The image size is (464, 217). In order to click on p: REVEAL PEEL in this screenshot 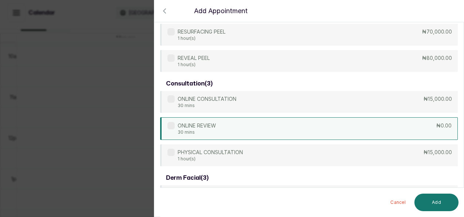, I will do `click(194, 58)`.